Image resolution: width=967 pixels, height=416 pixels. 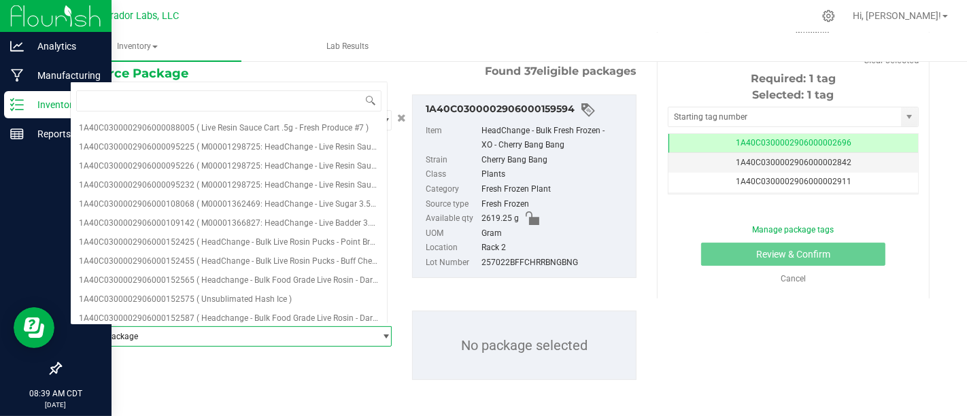 I want to click on div: Plants, so click(x=555, y=175).